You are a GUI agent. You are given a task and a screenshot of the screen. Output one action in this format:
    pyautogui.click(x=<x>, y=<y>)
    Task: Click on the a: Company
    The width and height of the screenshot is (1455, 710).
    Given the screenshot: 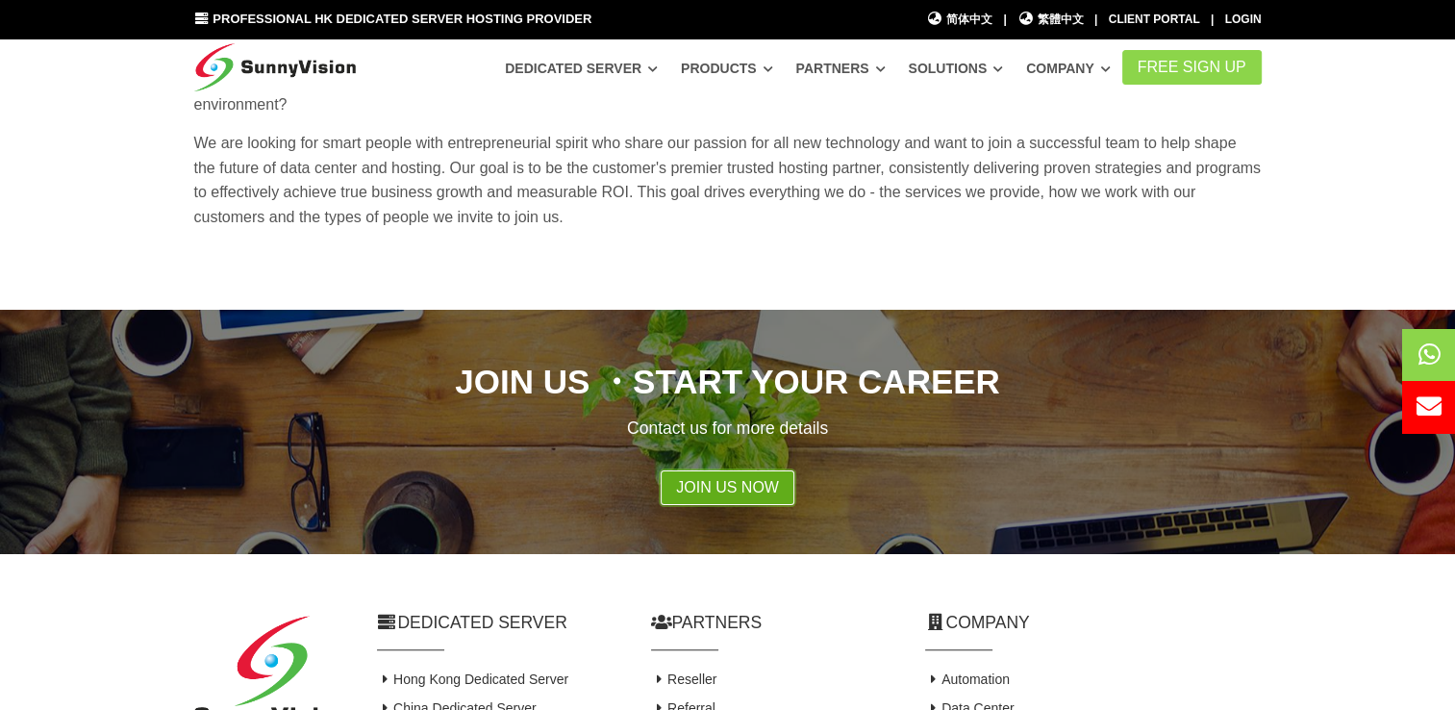 What is the action you would take?
    pyautogui.click(x=1068, y=68)
    